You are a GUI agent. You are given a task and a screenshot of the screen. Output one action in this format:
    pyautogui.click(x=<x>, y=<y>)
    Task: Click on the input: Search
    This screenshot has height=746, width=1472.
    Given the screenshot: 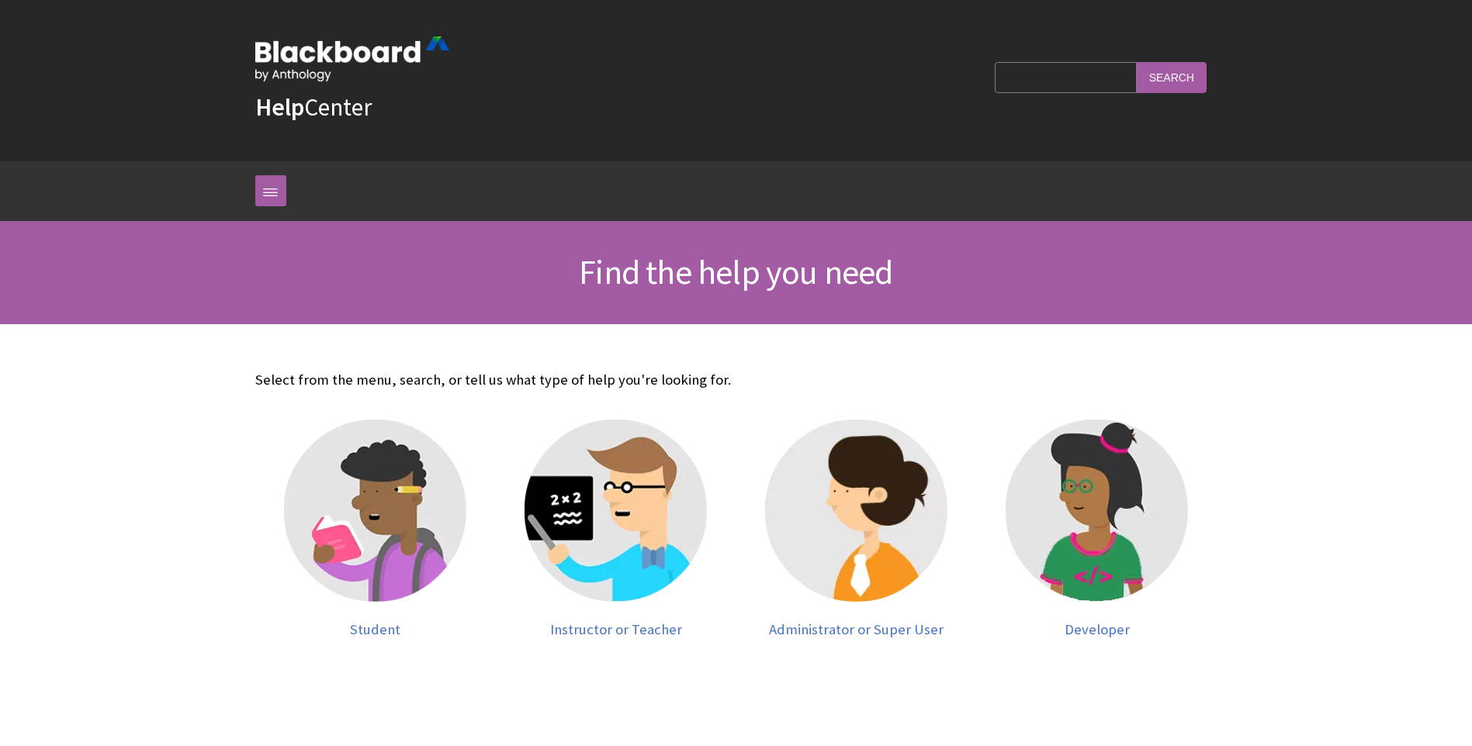 What is the action you would take?
    pyautogui.click(x=1171, y=77)
    